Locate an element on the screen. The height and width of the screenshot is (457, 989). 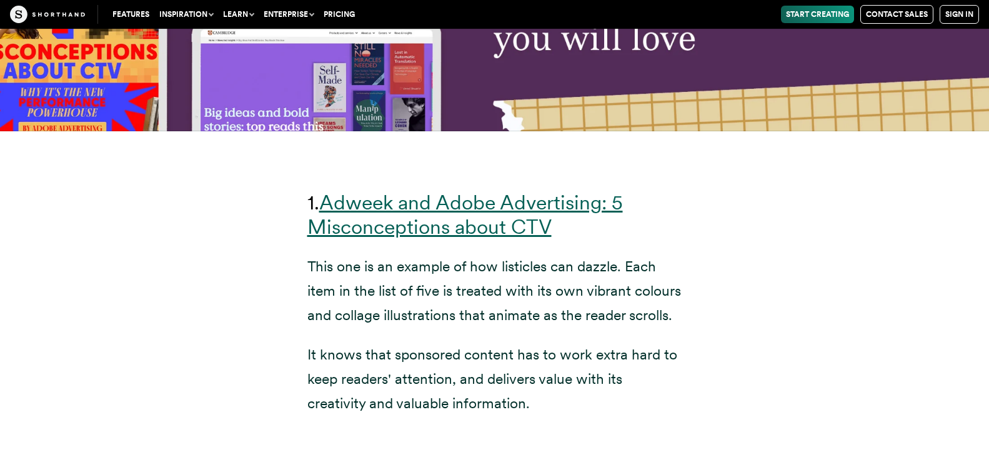
a: Contact Sales is located at coordinates (897, 14).